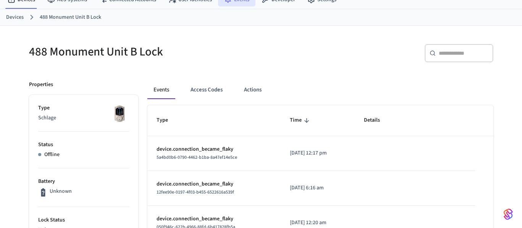 Image resolution: width=522 pixels, height=228 pixels. I want to click on span: Type, so click(167, 120).